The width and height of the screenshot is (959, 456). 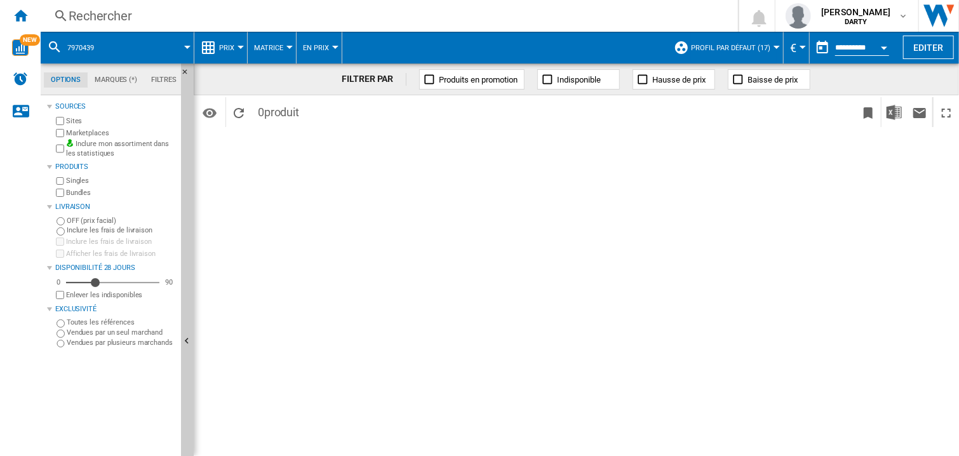 I want to click on md-tab-item: Marques (*), so click(x=116, y=80).